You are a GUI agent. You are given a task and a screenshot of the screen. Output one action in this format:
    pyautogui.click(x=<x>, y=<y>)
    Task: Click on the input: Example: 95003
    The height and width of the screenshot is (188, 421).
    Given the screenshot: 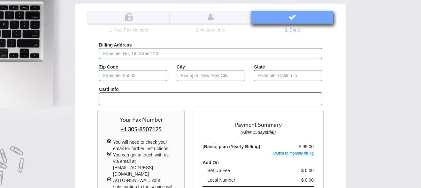 What is the action you would take?
    pyautogui.click(x=133, y=76)
    